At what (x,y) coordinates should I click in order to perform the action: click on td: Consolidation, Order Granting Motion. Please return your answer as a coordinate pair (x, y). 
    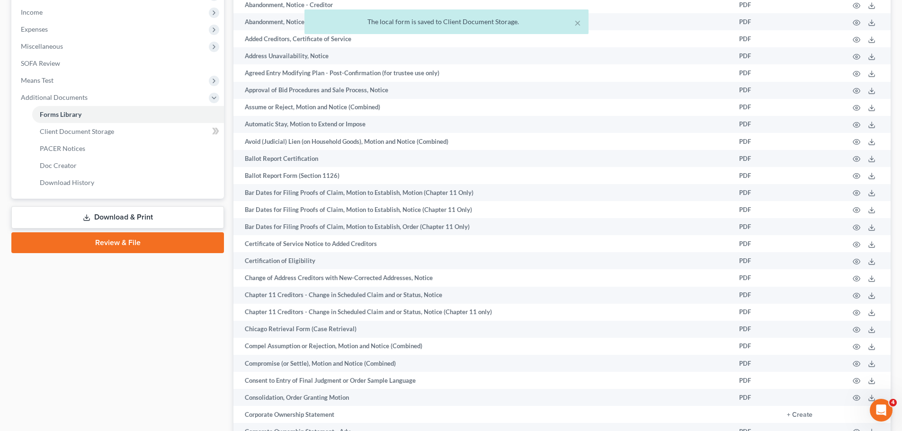
    Looking at the image, I should click on (482, 398).